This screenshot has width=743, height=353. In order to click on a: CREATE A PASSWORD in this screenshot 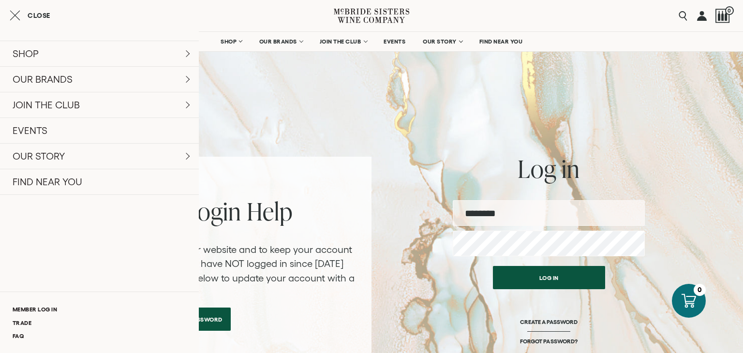, I will do `click(548, 328)`.